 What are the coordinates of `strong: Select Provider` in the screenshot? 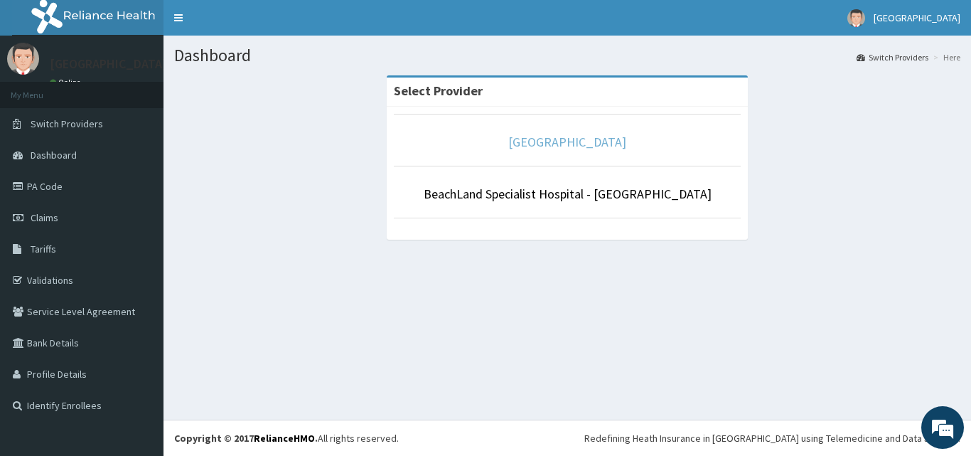 It's located at (438, 90).